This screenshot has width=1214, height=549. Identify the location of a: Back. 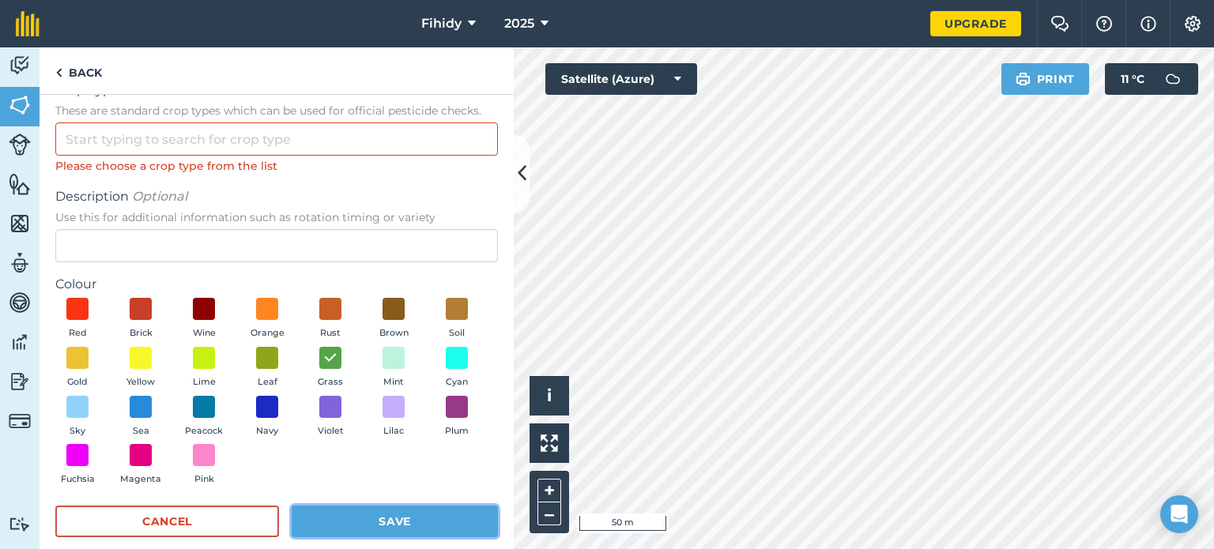
(78, 70).